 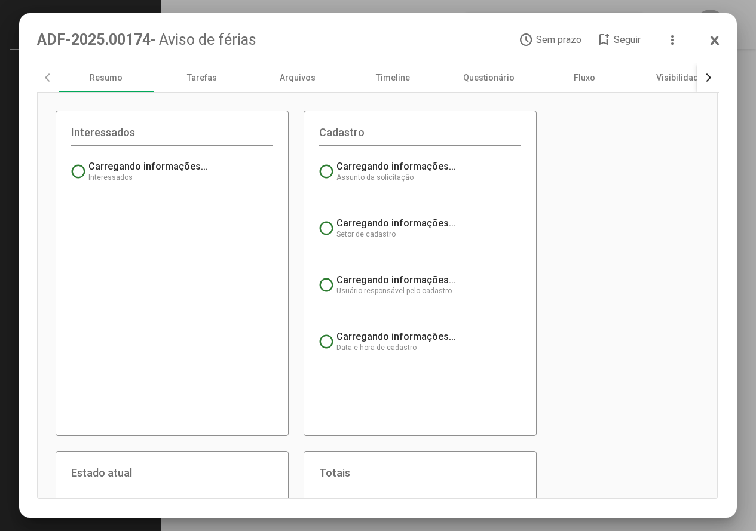 I want to click on div: Resumo, so click(x=106, y=78).